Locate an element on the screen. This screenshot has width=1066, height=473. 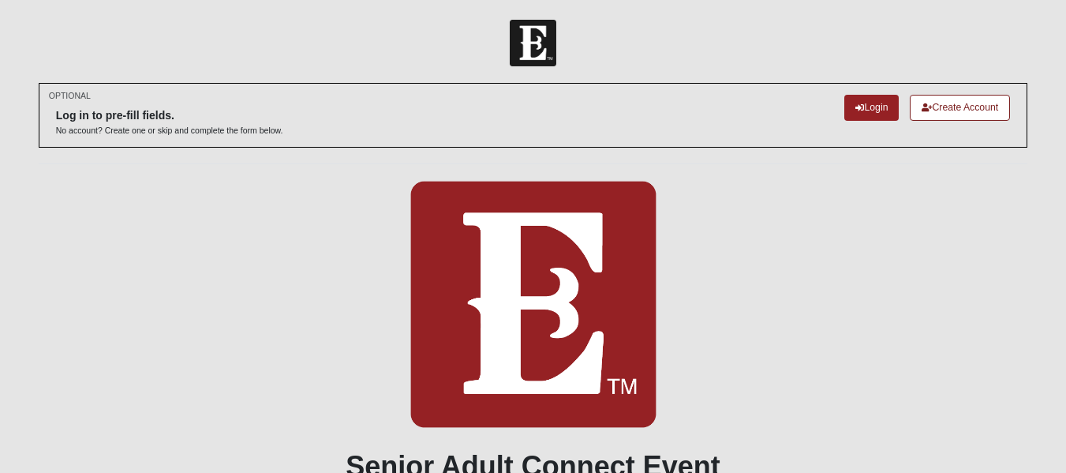
img: Church of Eleven22 Logo is located at coordinates (533, 43).